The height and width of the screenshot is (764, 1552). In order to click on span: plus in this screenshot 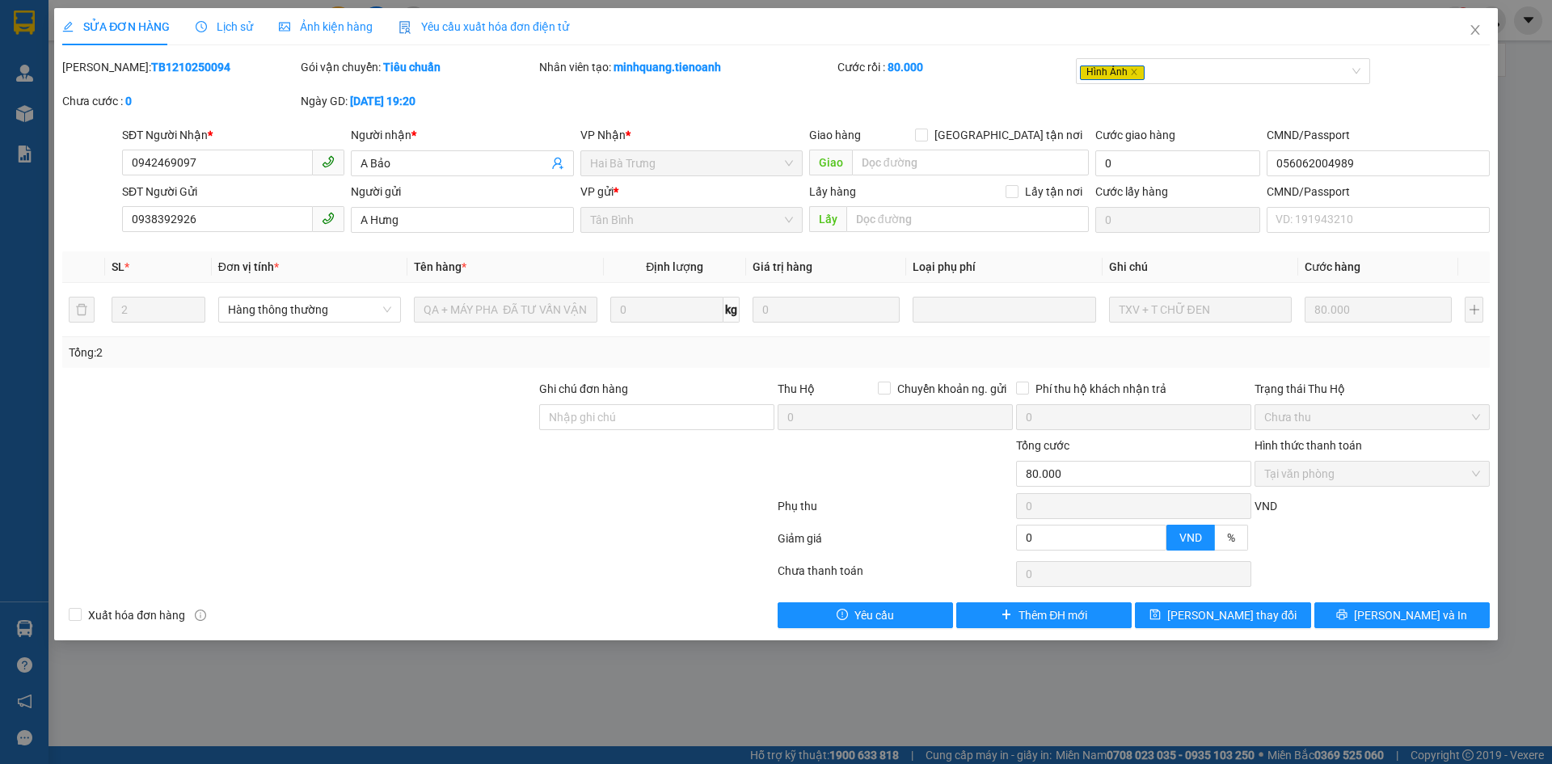, I will do `click(1007, 615)`.